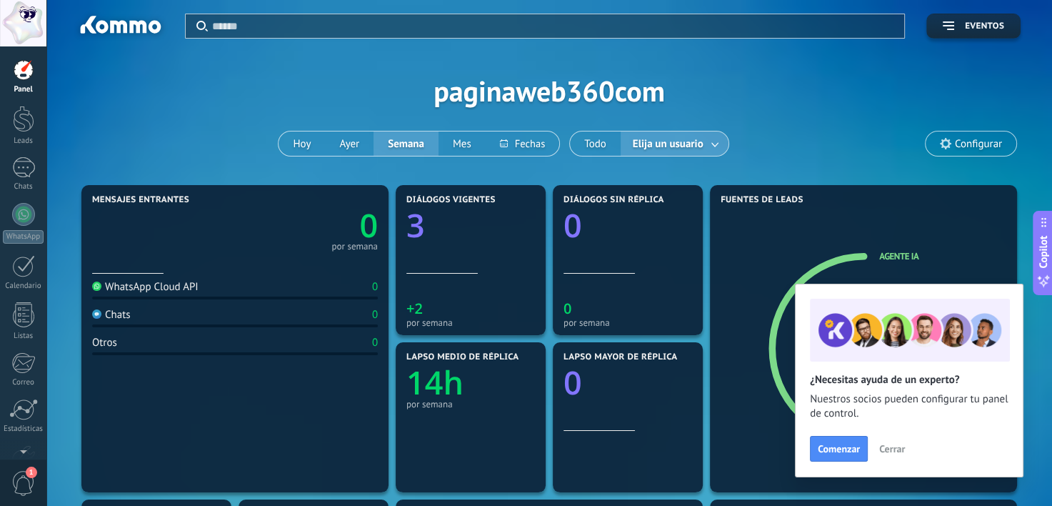 Image resolution: width=1052 pixels, height=506 pixels. Describe the element at coordinates (674, 144) in the screenshot. I see `button: Elija un usuario` at that location.